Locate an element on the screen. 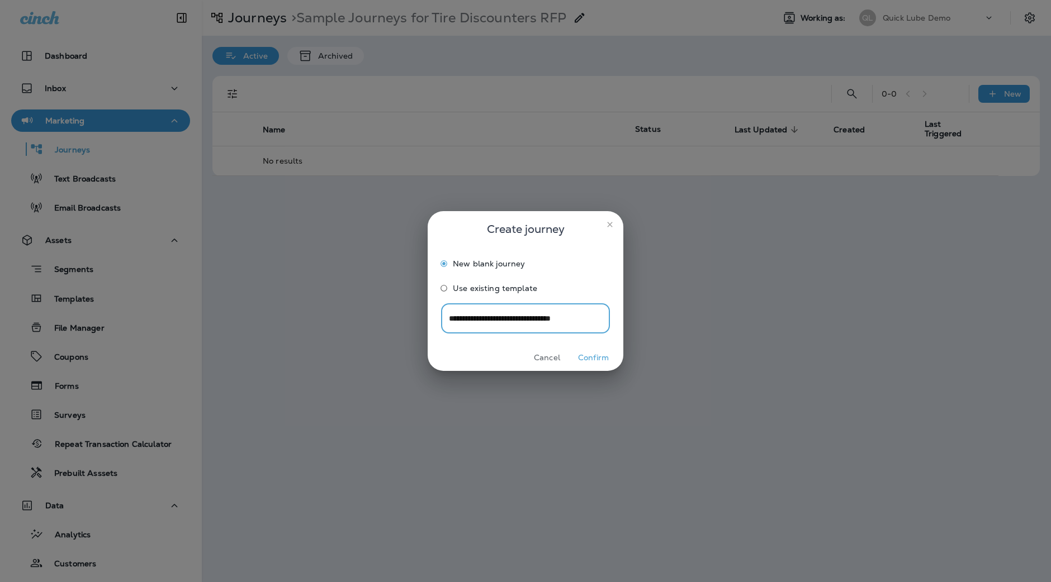 Image resolution: width=1051 pixels, height=582 pixels. button: close is located at coordinates (610, 225).